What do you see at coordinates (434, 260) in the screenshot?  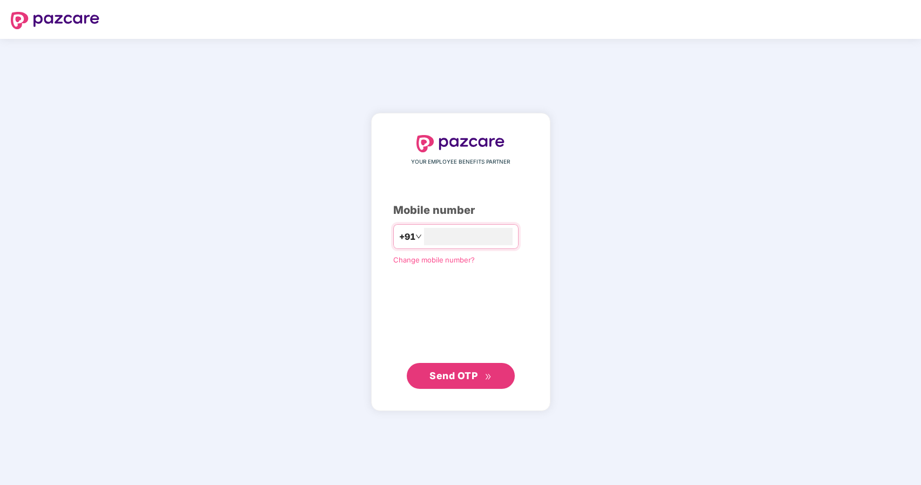 I see `span: Change mobile number?` at bounding box center [434, 260].